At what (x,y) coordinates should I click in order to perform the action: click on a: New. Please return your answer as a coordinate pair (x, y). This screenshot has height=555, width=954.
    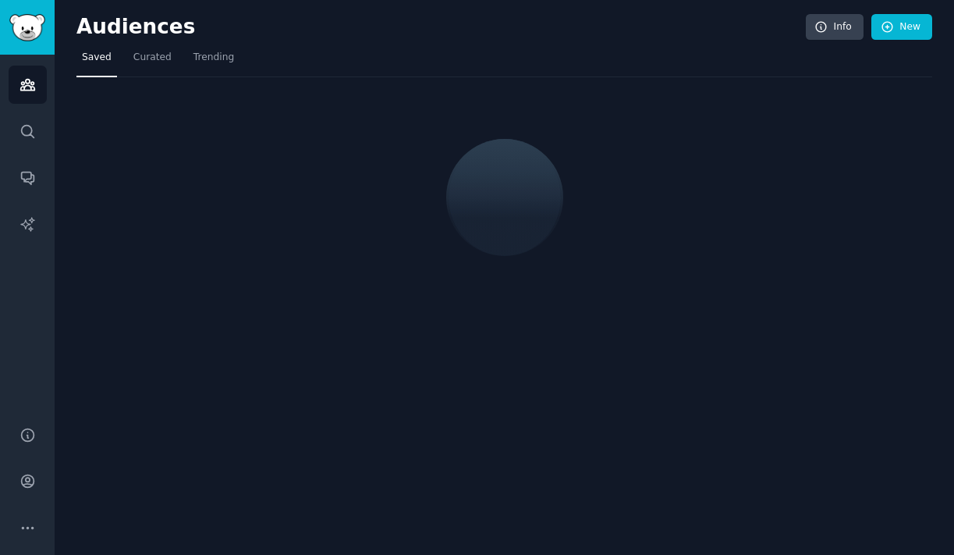
    Looking at the image, I should click on (902, 27).